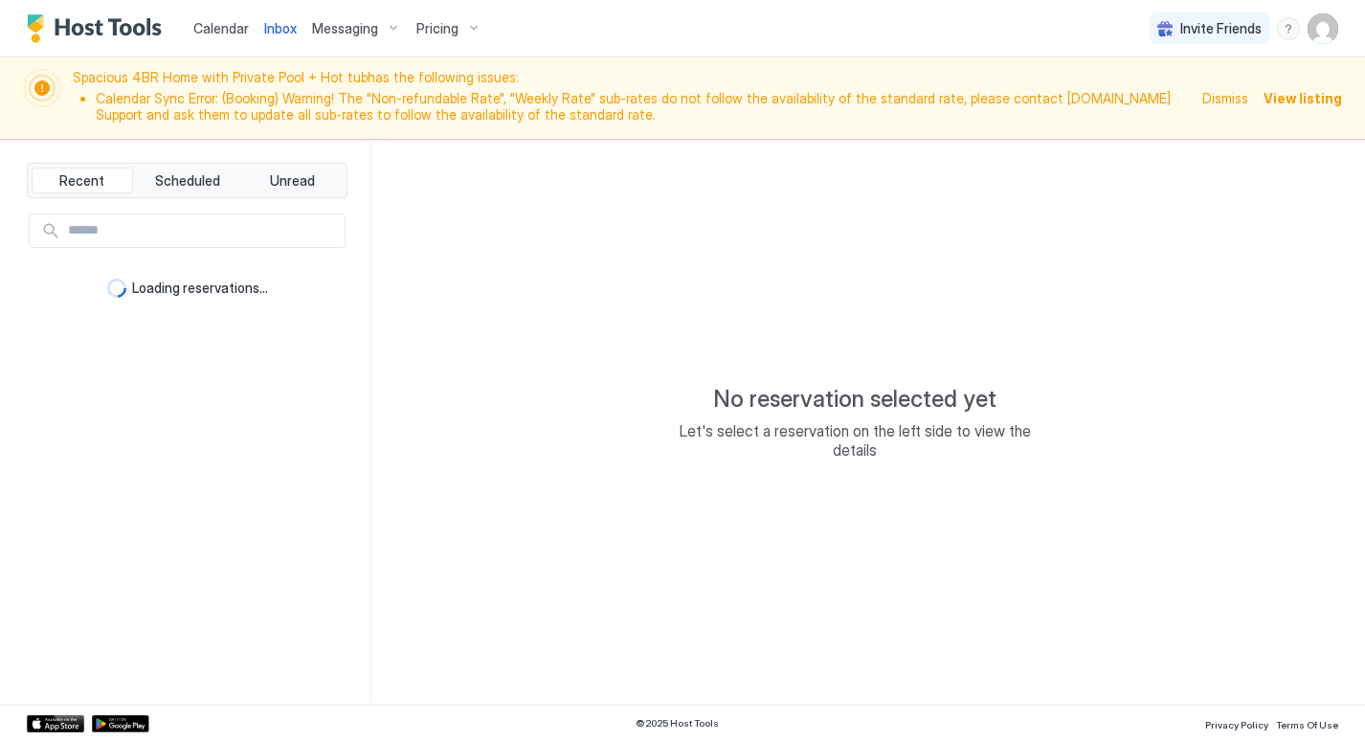 The width and height of the screenshot is (1365, 741). What do you see at coordinates (1302, 98) in the screenshot?
I see `span: View listing` at bounding box center [1302, 98].